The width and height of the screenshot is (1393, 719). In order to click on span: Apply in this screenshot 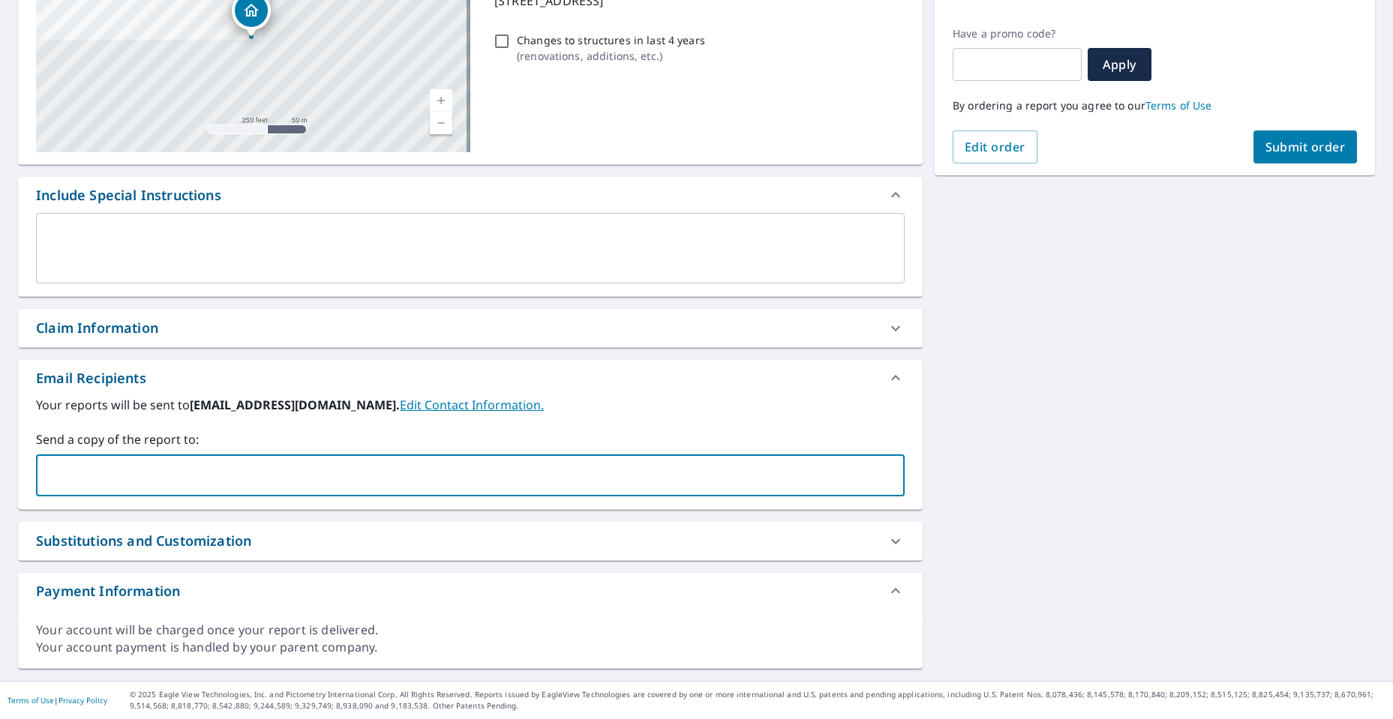, I will do `click(1119, 65)`.